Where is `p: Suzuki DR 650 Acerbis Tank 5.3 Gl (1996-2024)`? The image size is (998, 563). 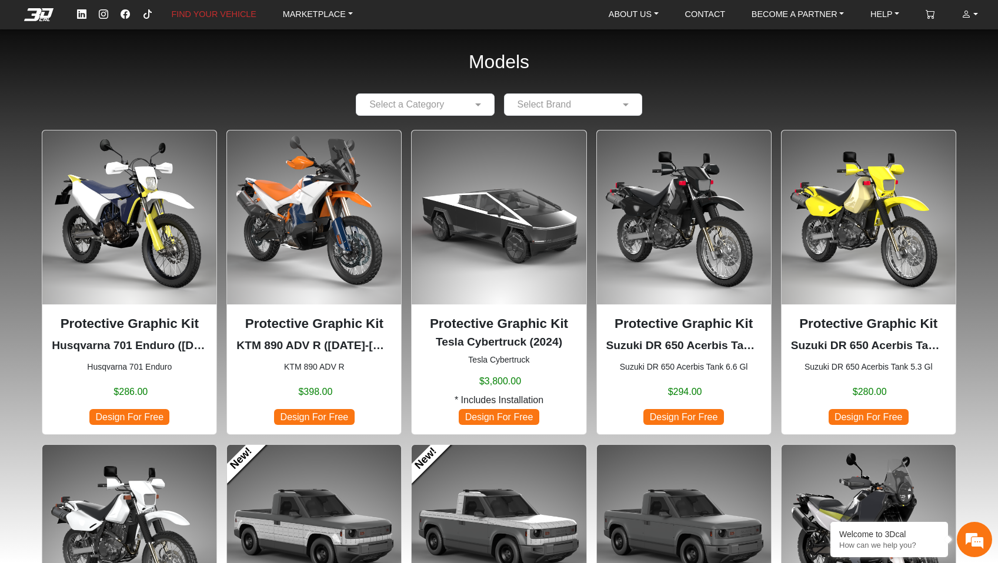
p: Suzuki DR 650 Acerbis Tank 5.3 Gl (1996-2024) is located at coordinates (869, 346).